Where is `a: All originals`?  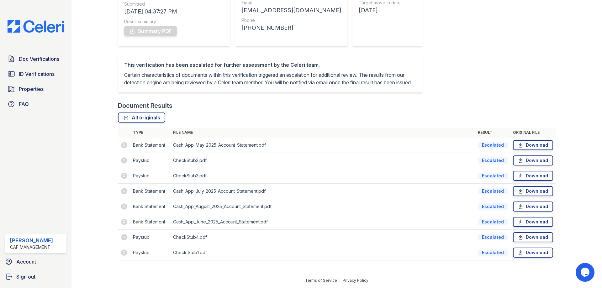
a: All originals is located at coordinates (141, 118).